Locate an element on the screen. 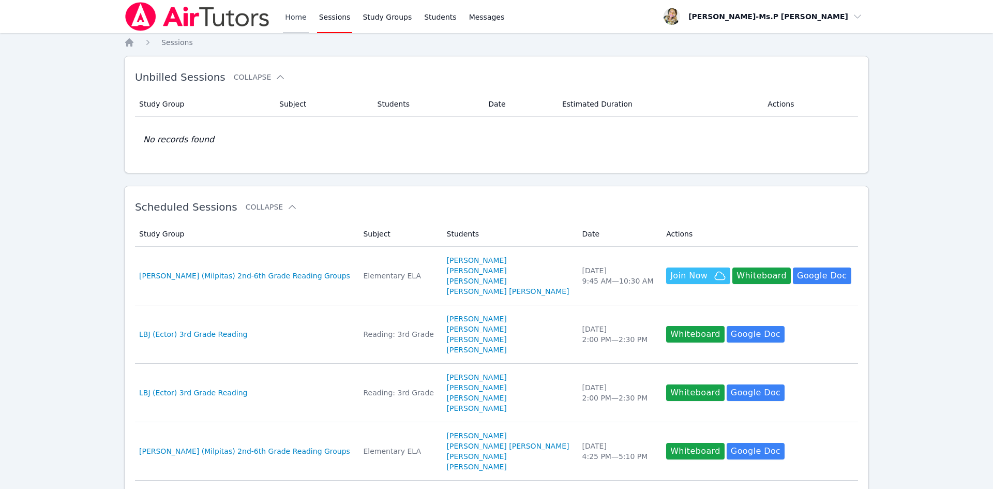 This screenshot has width=993, height=489. nav: Breadcrumb is located at coordinates (497, 42).